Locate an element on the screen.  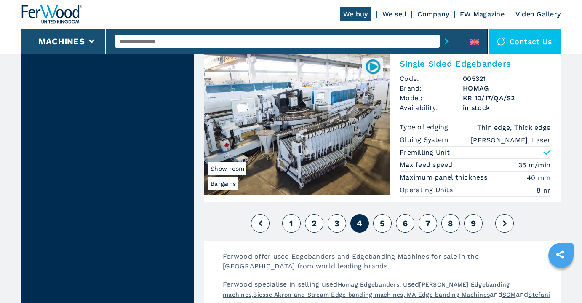
em: 40 mm is located at coordinates (538, 177).